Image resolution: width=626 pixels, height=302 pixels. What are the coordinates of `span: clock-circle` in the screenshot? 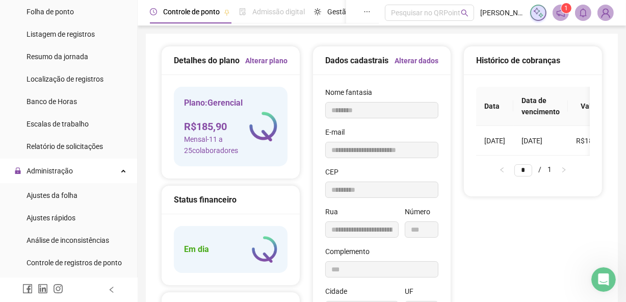 It's located at (153, 12).